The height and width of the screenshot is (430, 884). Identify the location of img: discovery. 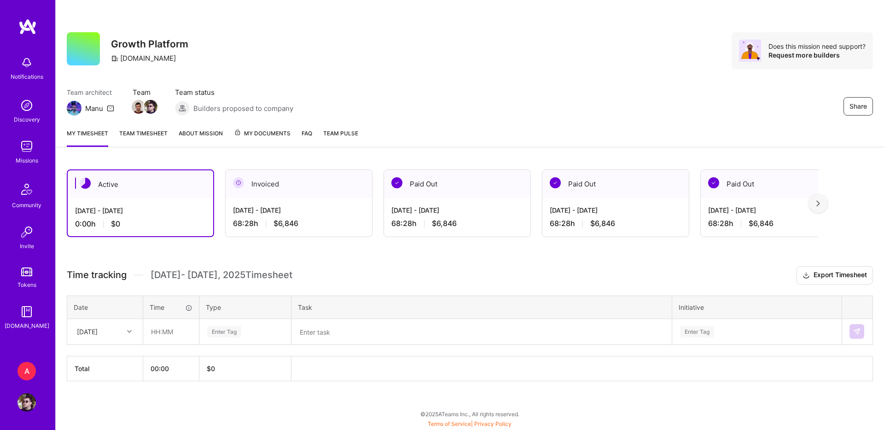
(27, 105).